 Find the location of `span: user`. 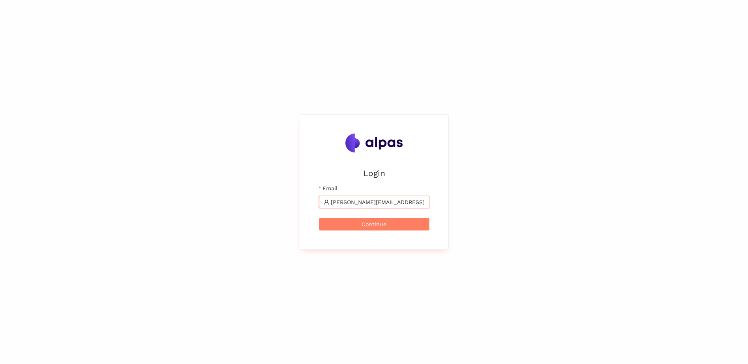

span: user is located at coordinates (326, 202).